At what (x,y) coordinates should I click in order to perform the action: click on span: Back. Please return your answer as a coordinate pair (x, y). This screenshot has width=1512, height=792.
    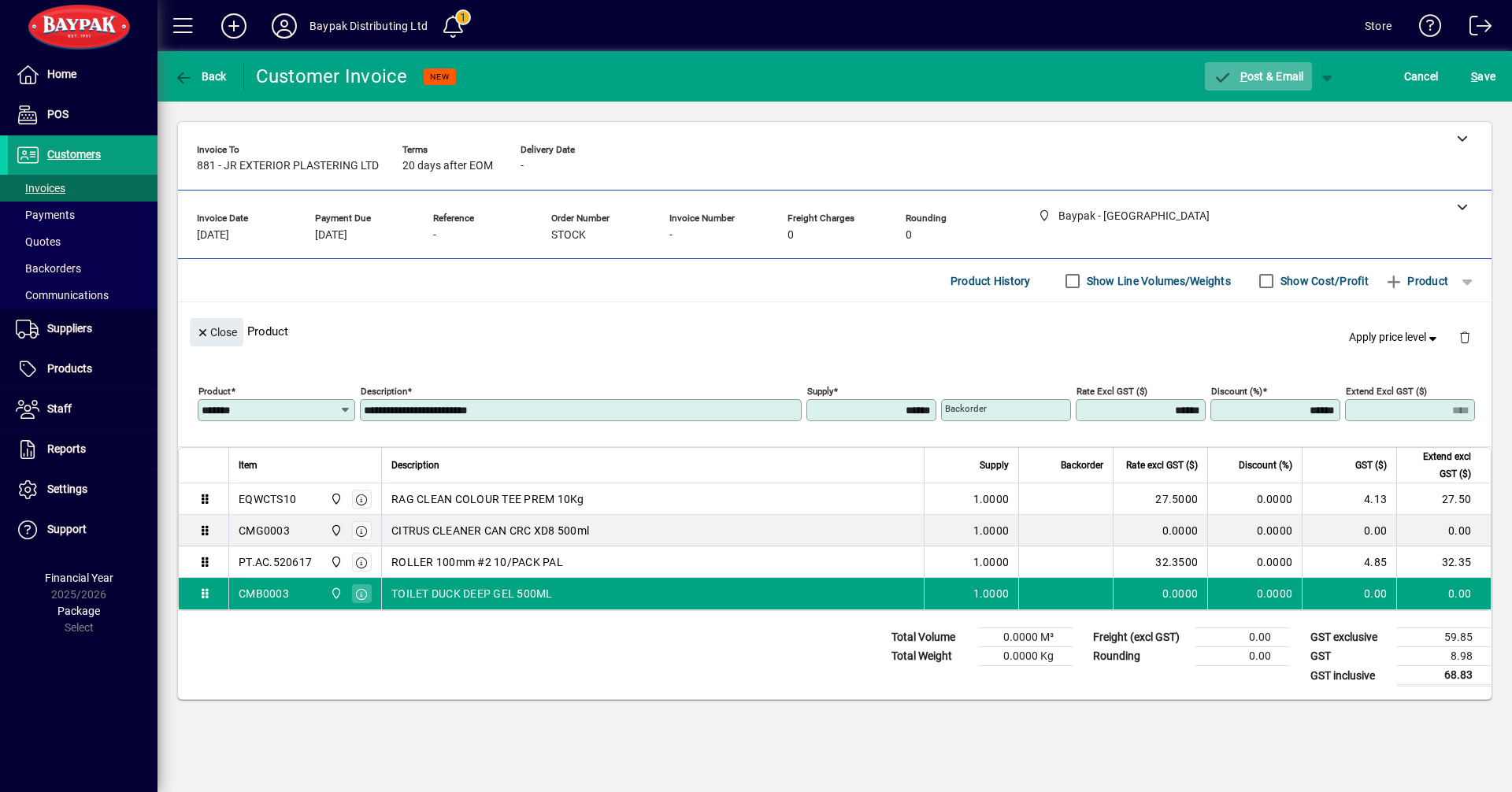
    Looking at the image, I should click on (200, 76).